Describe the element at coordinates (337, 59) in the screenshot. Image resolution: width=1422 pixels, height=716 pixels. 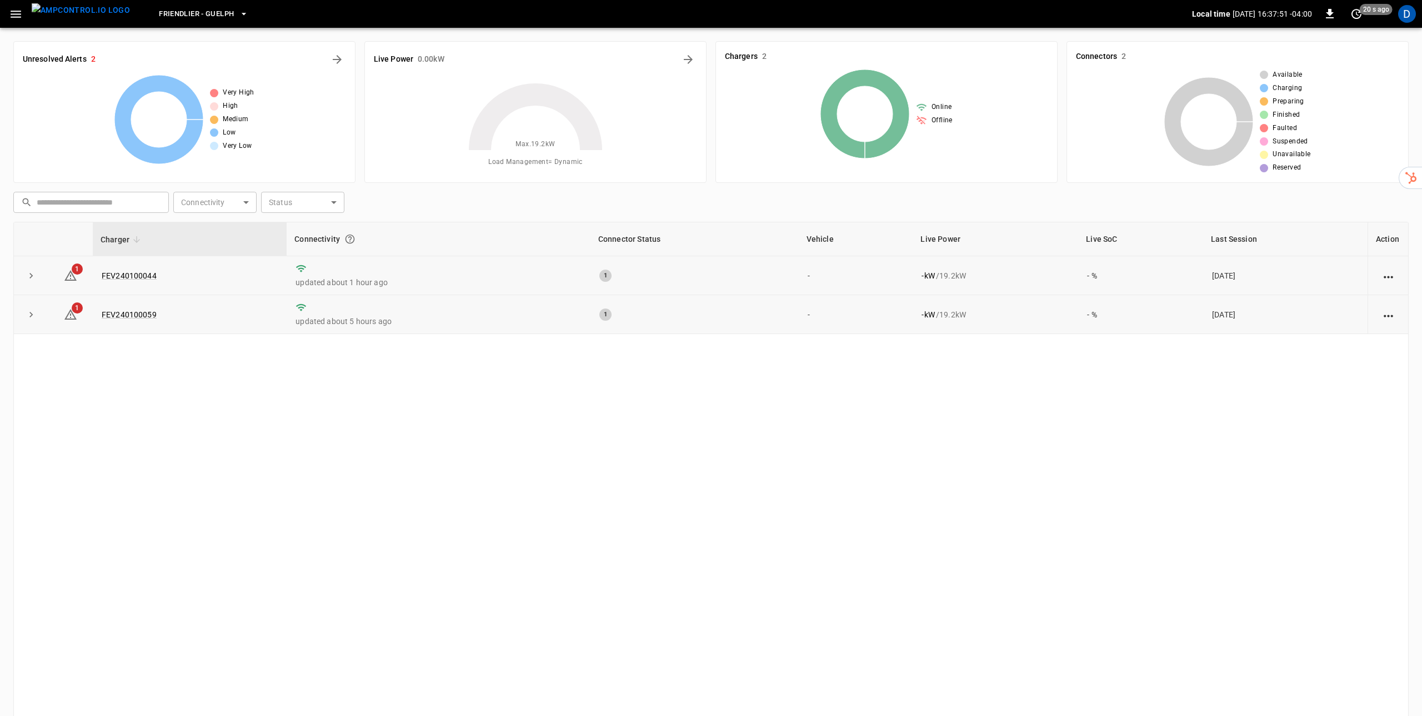
I see `button: All Alerts` at that location.